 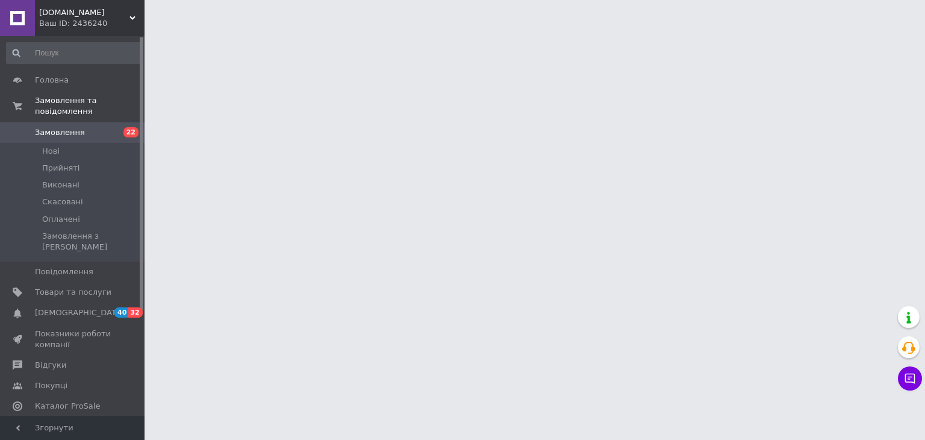 I want to click on button: Чат з покупцем, so click(x=910, y=378).